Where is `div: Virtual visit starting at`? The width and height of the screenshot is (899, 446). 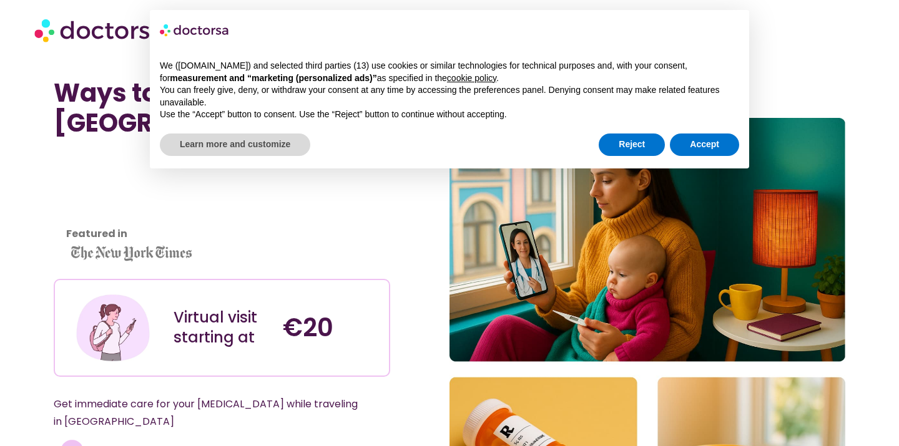
div: Virtual visit starting at is located at coordinates (222, 328).